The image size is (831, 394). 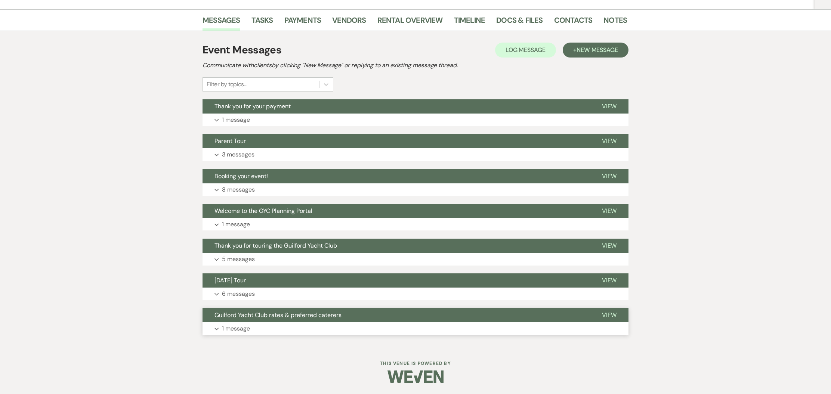 I want to click on span: Guilford Yacht Club rates & preferred caterers, so click(x=278, y=315).